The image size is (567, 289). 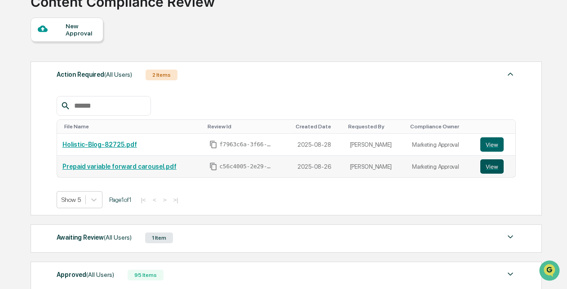 I want to click on div: 1 Item, so click(x=159, y=238).